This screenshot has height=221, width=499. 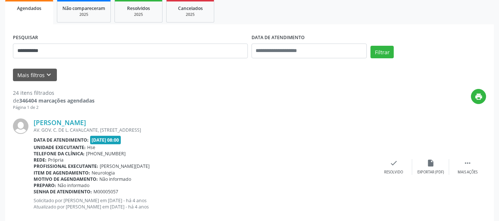 I want to click on i: print, so click(x=479, y=97).